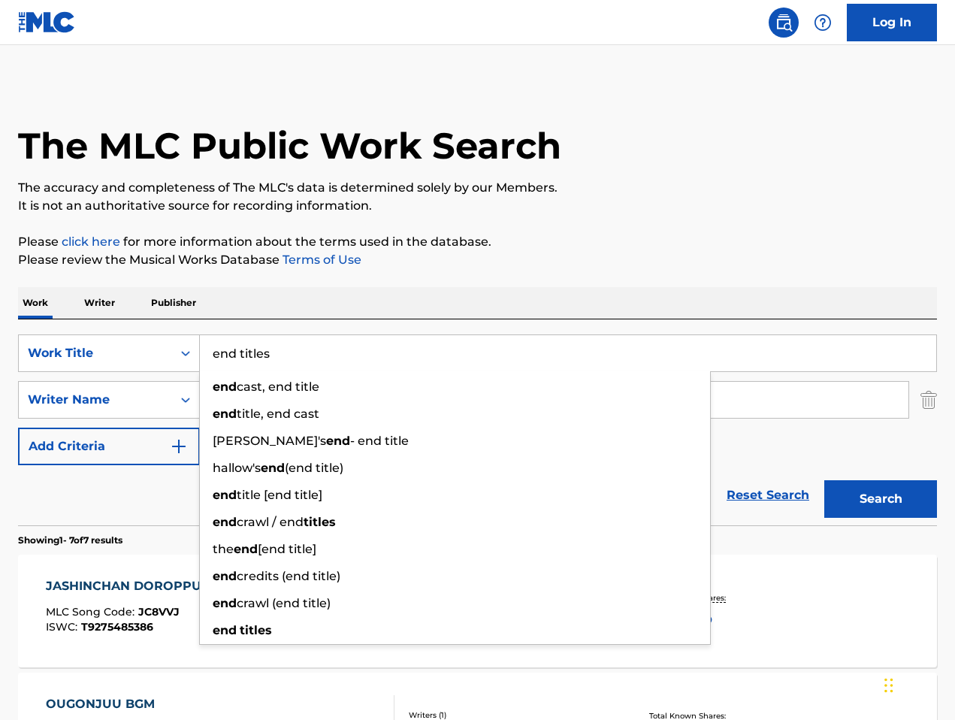 Image resolution: width=955 pixels, height=720 pixels. Describe the element at coordinates (95, 400) in the screenshot. I see `div: Writer Name` at that location.